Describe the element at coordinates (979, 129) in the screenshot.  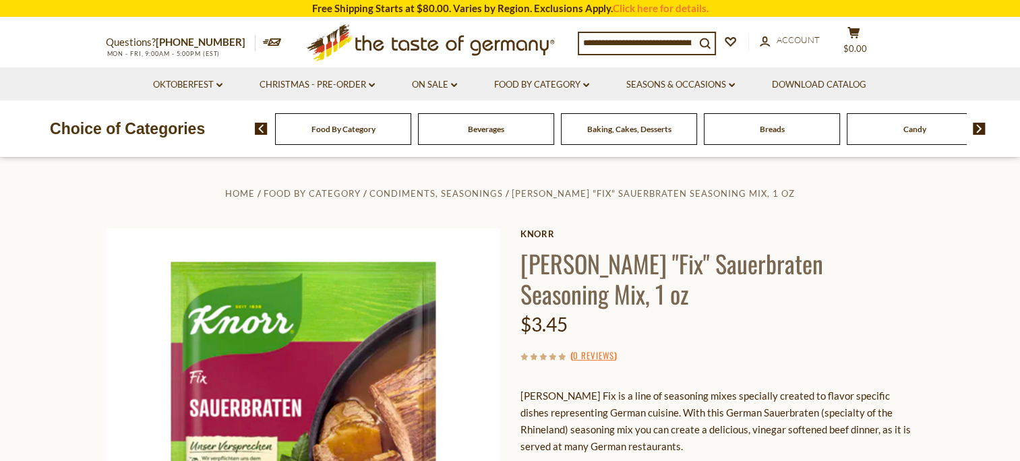
I see `img: next arrow` at that location.